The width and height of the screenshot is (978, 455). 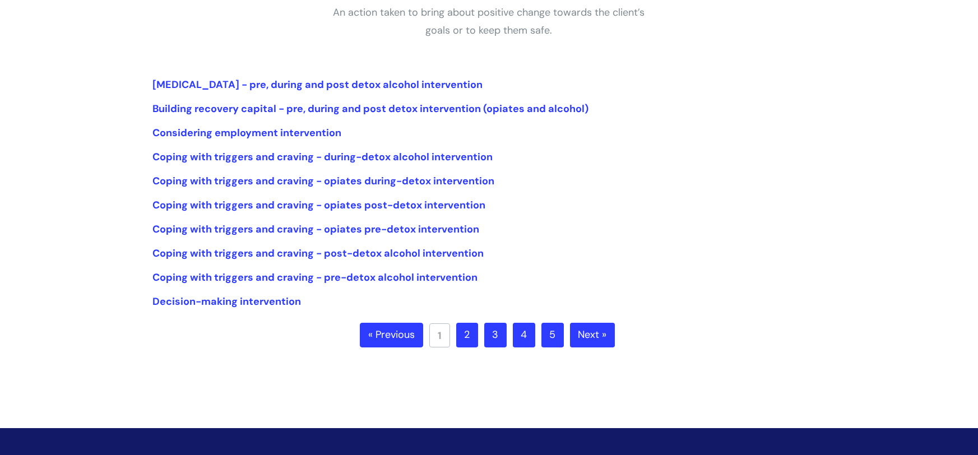 What do you see at coordinates (496, 335) in the screenshot?
I see `a: 3` at bounding box center [496, 335].